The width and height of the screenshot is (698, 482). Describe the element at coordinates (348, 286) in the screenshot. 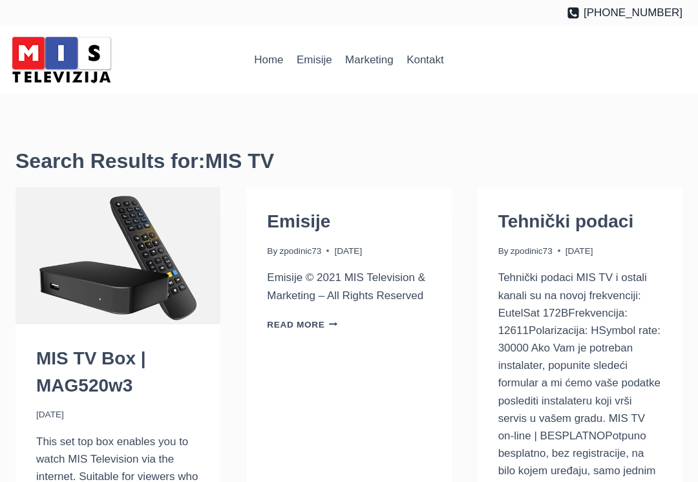

I see `p: Emisije © 2021 MIS Television & Marketing – All Rights Reserved` at that location.